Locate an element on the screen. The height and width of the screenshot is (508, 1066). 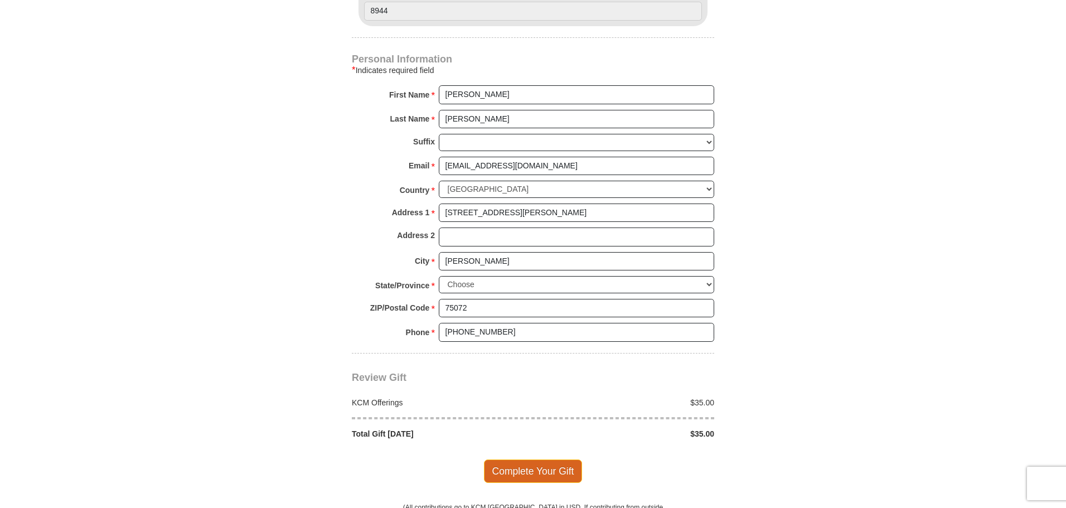
strong: First Name is located at coordinates (409, 95).